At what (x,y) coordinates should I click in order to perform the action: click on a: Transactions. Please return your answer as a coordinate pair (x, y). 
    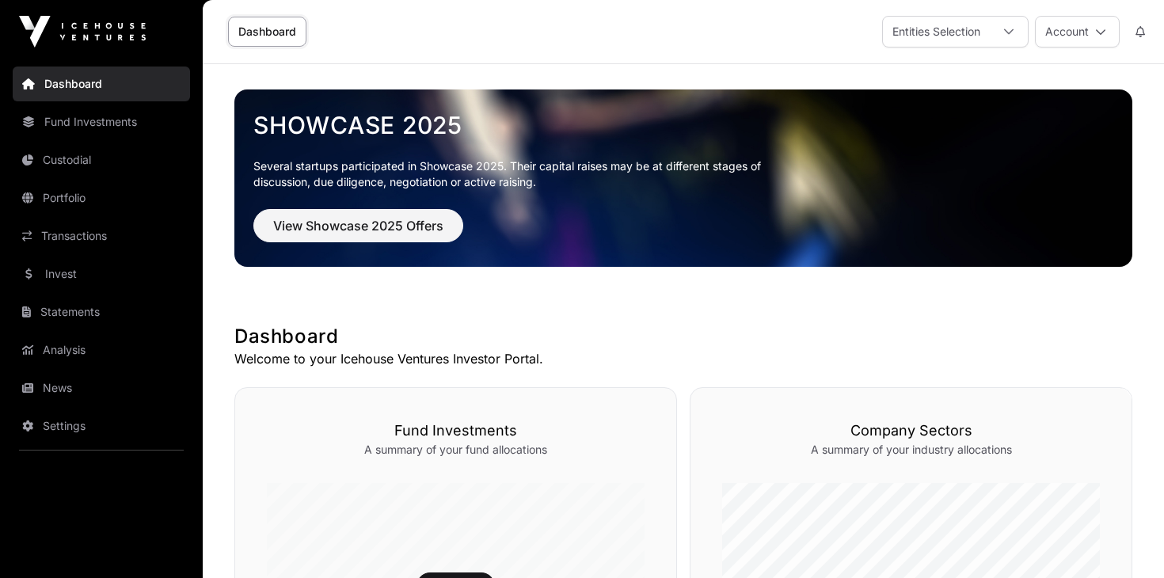
    Looking at the image, I should click on (101, 236).